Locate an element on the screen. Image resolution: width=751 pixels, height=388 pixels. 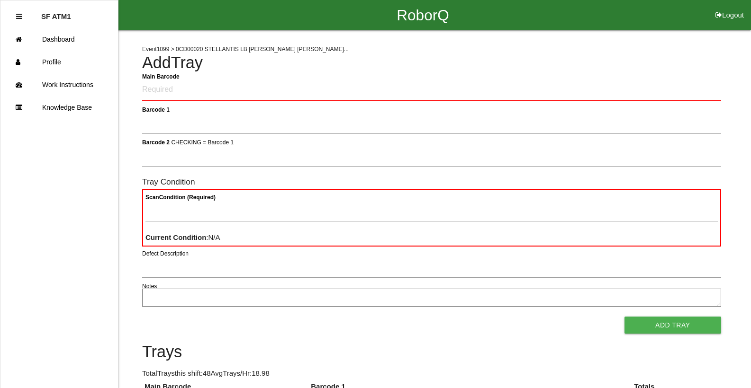
a: Work Instructions is located at coordinates (59, 85).